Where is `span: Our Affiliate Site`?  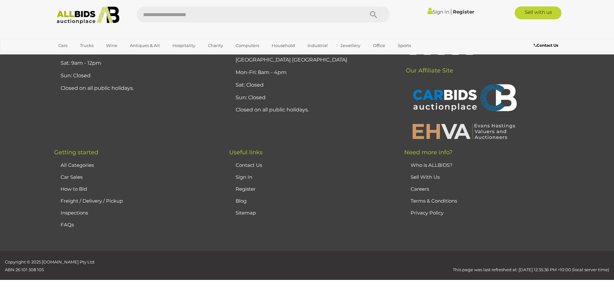 span: Our Affiliate Site is located at coordinates (429, 66).